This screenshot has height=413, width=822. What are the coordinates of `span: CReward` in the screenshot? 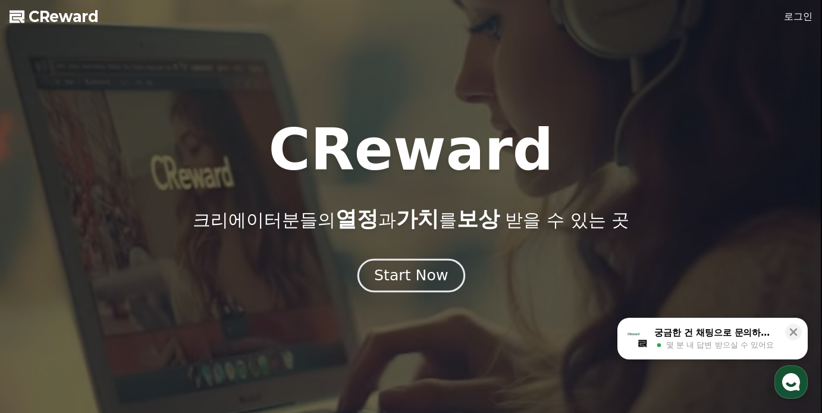 It's located at (64, 17).